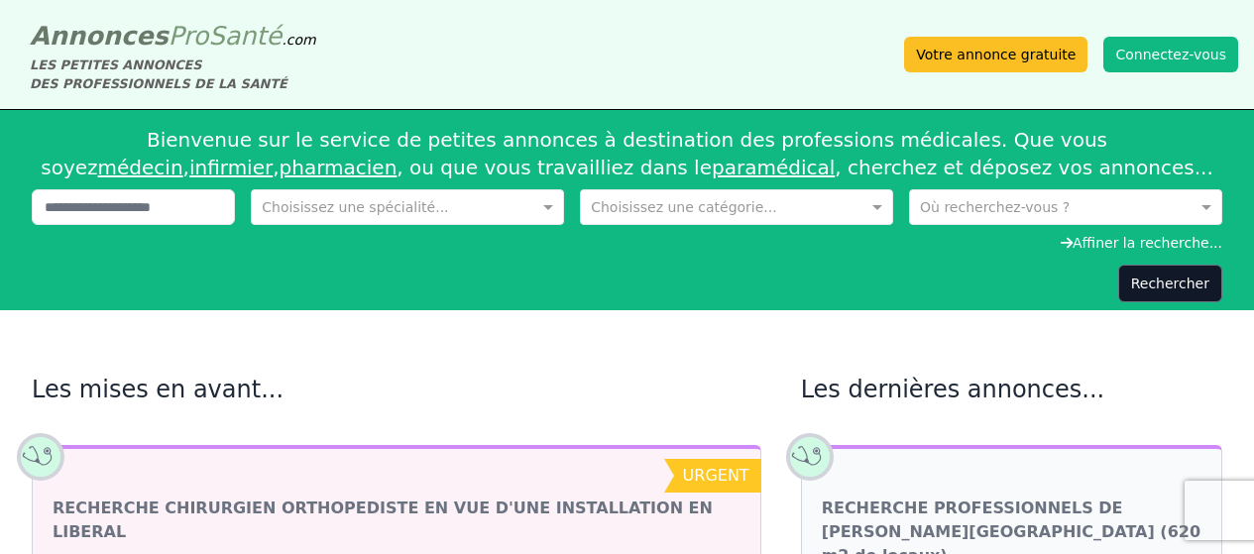 This screenshot has height=554, width=1254. Describe the element at coordinates (716, 475) in the screenshot. I see `span: urgent` at that location.